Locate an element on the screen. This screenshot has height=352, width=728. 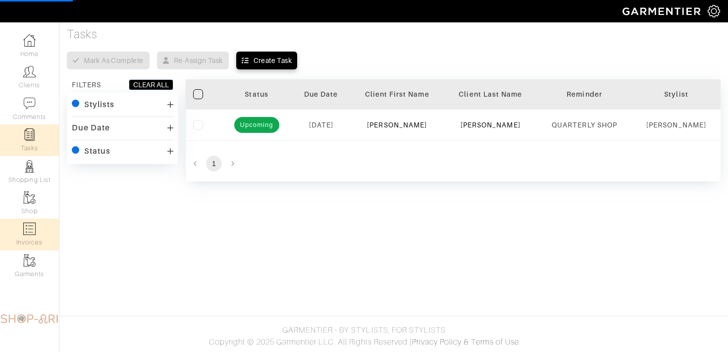
img: comment-icon-a0a6a9ef722e966f86d9cbdc48e553b5cf19dbc54f86b18d962a5391bc8f6eb6.png is located at coordinates (29, 103).